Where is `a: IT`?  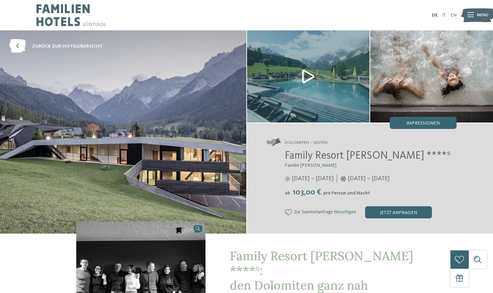 a: IT is located at coordinates (443, 15).